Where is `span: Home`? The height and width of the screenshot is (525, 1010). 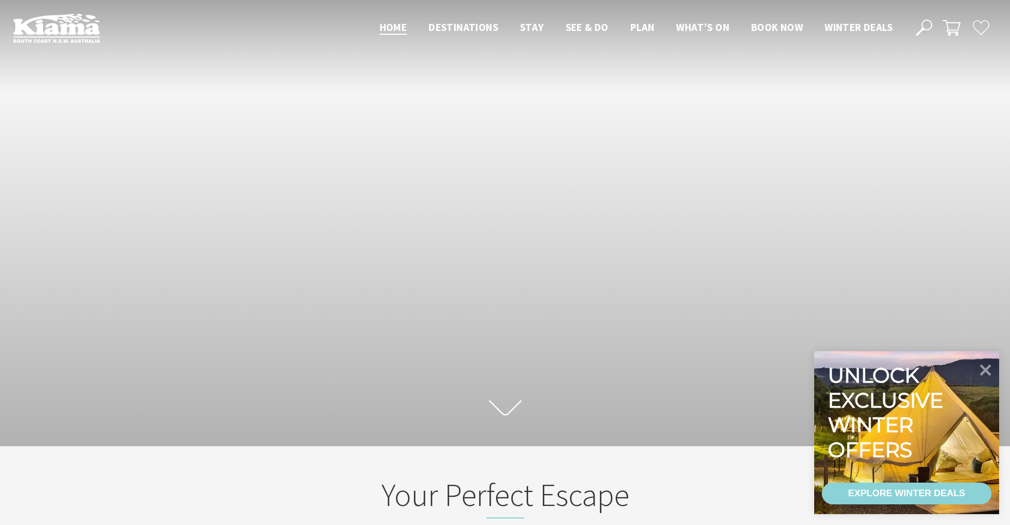 span: Home is located at coordinates (393, 27).